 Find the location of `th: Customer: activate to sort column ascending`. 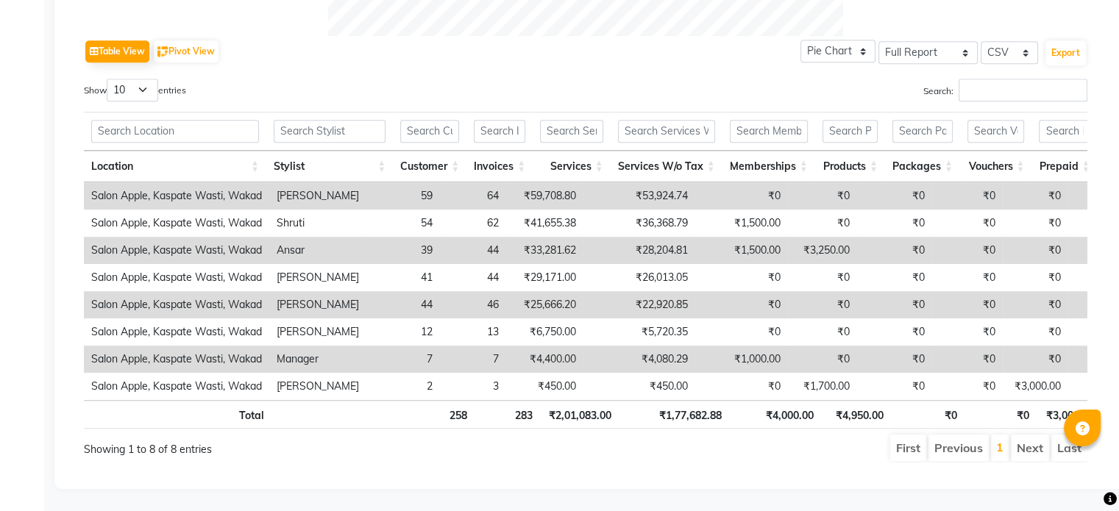

th: Customer: activate to sort column ascending is located at coordinates (430, 166).